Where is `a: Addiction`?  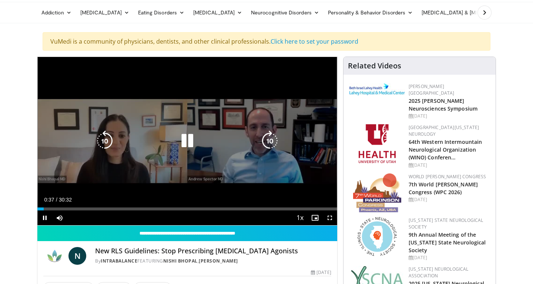
a: Addiction is located at coordinates (56, 13).